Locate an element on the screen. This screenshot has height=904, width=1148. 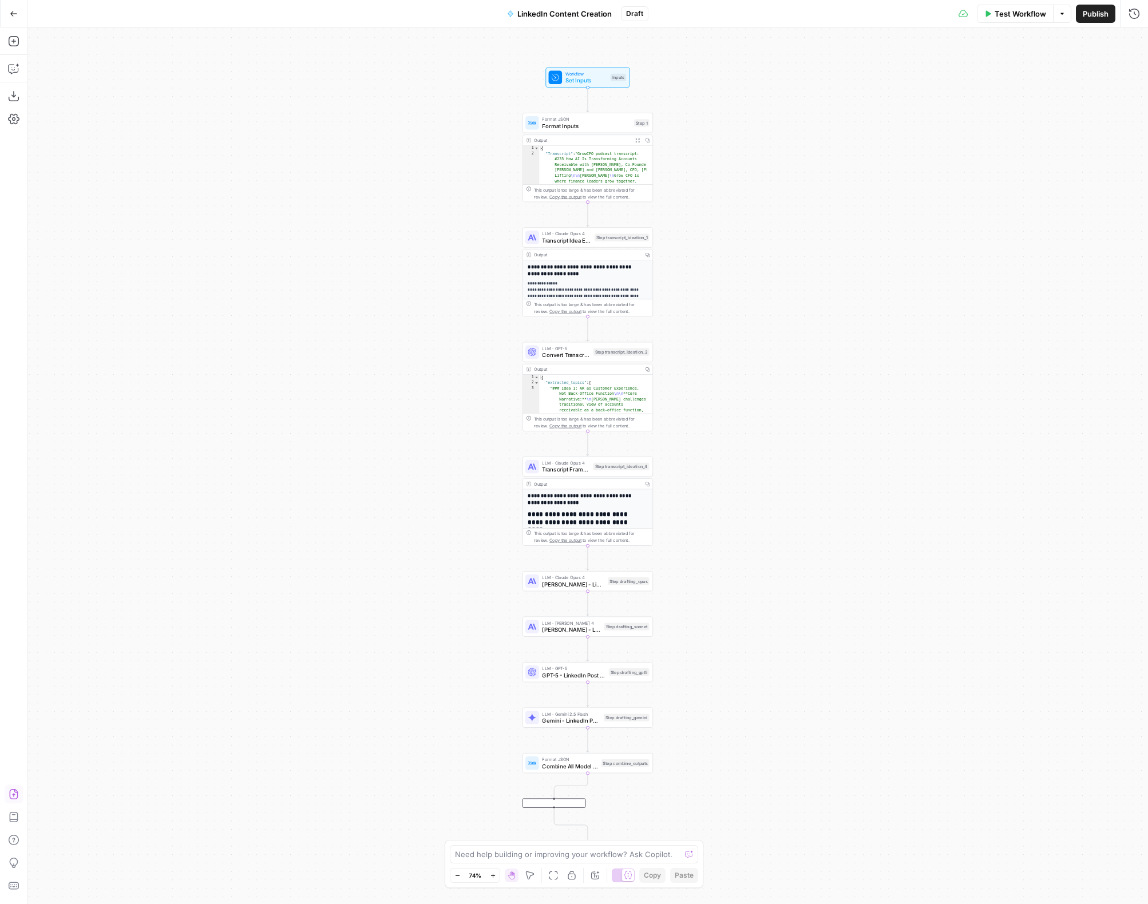
g: Edge from step_transcript_ideation_2 to step_transcript_ideation_4 is located at coordinates (588, 443).